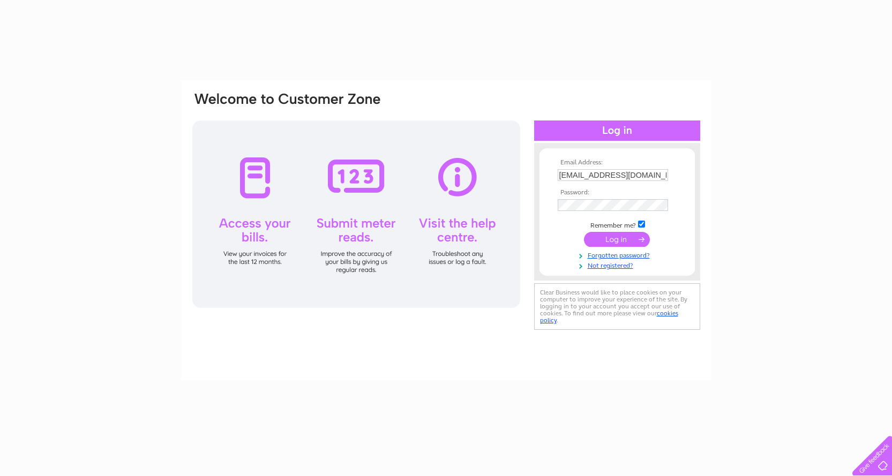  What do you see at coordinates (617, 224) in the screenshot?
I see `td: Remember me?` at bounding box center [617, 224].